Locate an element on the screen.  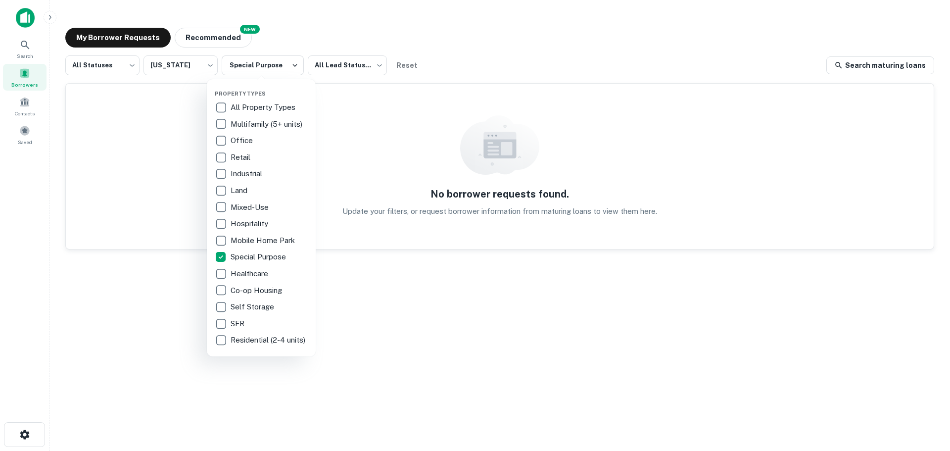
p: Residential (2-4 units) is located at coordinates (269, 340).